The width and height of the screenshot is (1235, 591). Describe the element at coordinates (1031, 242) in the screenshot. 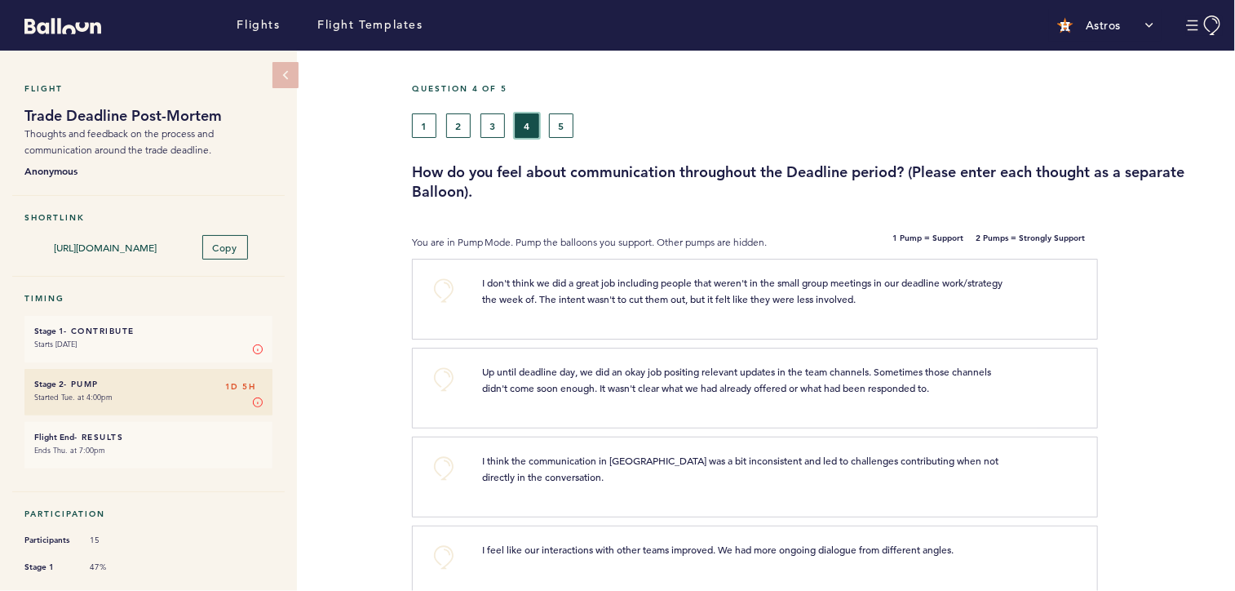

I see `b: 2 Pumps = Strongly Support` at that location.